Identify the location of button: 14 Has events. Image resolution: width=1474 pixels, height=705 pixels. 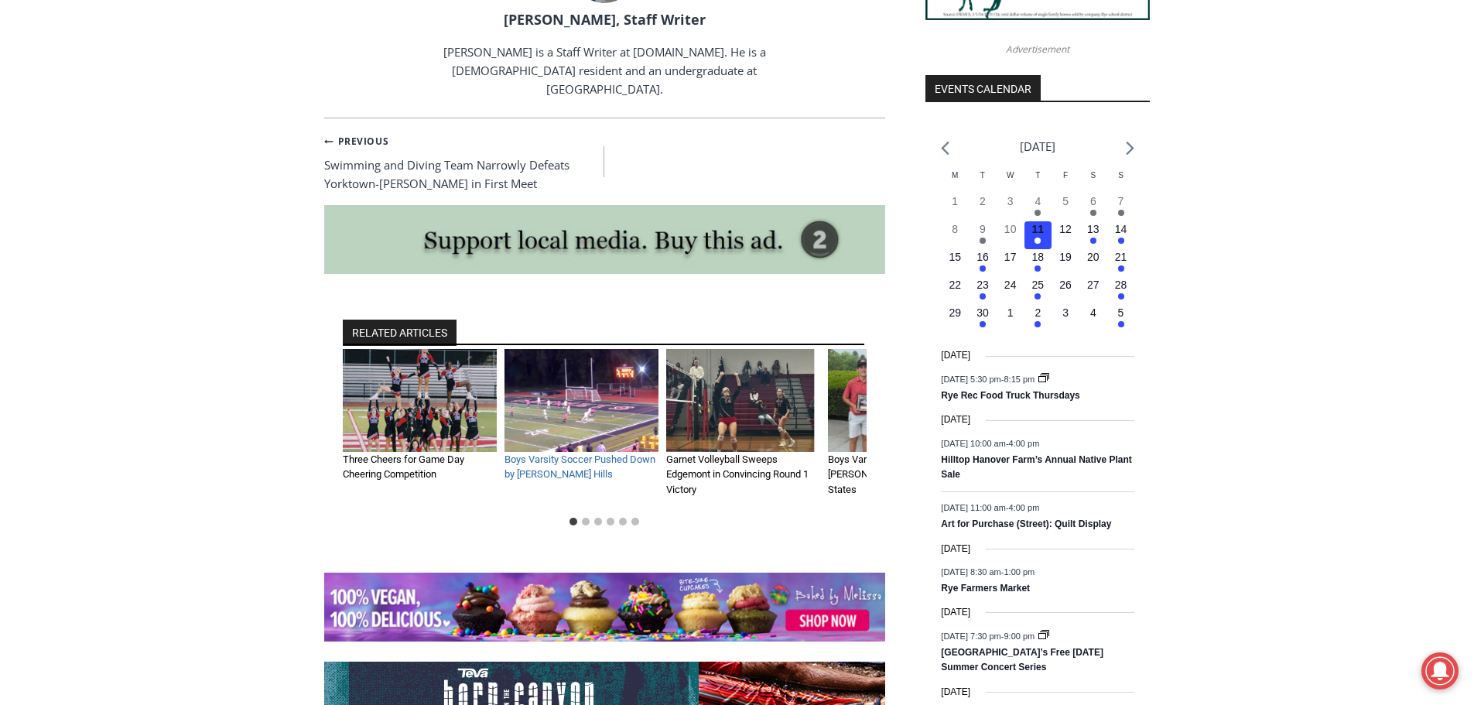
(1121, 235).